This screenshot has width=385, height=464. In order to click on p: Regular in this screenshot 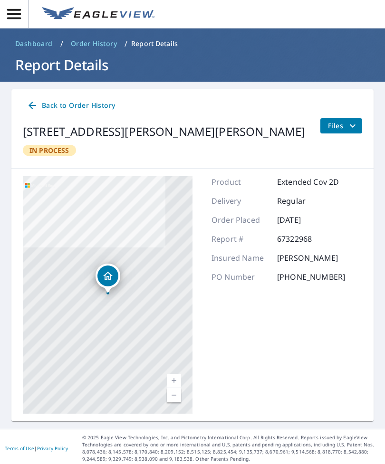, I will do `click(306, 201)`.